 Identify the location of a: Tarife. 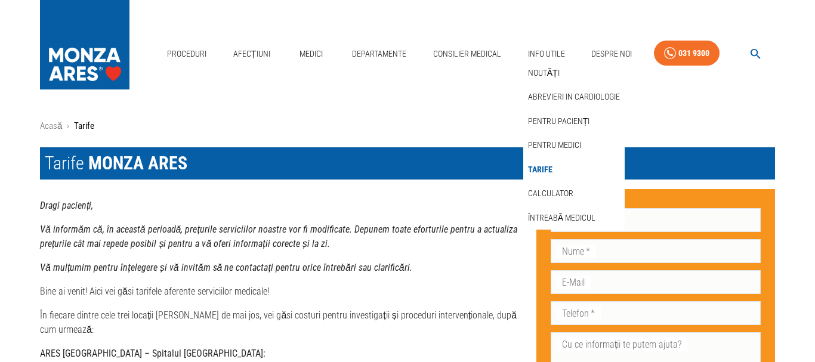
(540, 169).